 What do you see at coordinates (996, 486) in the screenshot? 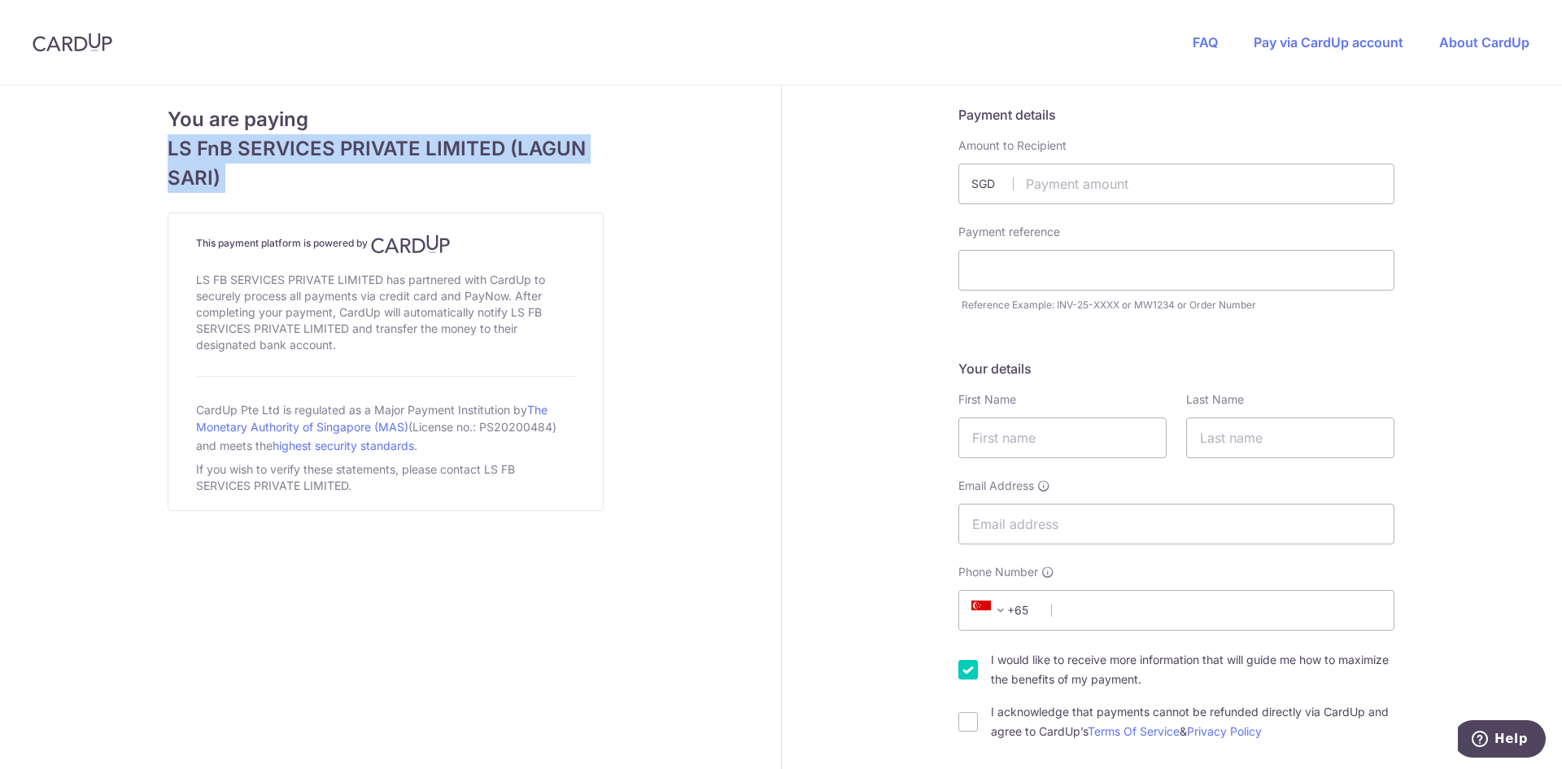
I see `span: Email Address` at bounding box center [996, 486].